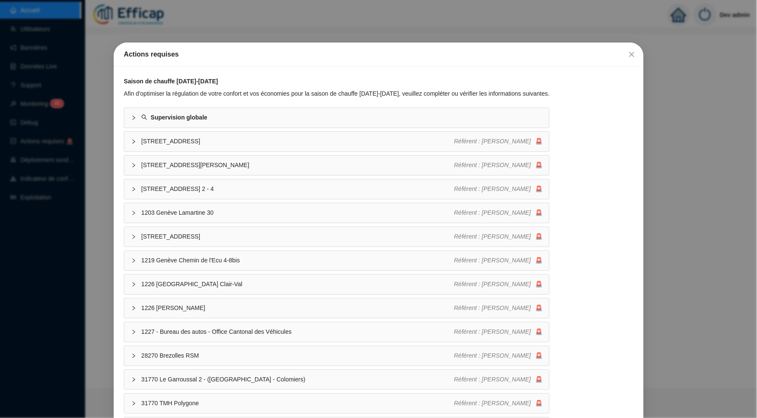  I want to click on span: close, so click(631, 54).